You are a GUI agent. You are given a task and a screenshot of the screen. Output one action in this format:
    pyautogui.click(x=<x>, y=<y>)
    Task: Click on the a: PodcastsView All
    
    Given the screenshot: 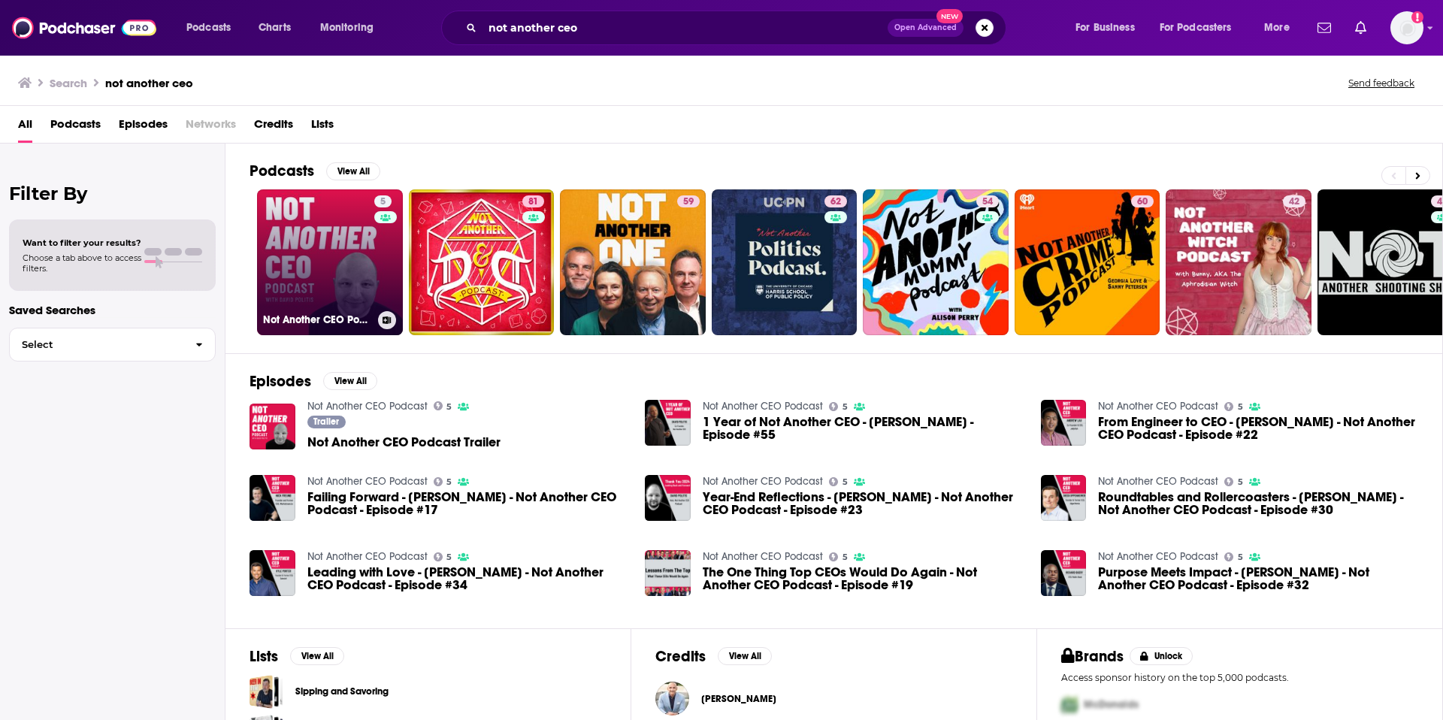 What is the action you would take?
    pyautogui.click(x=315, y=171)
    